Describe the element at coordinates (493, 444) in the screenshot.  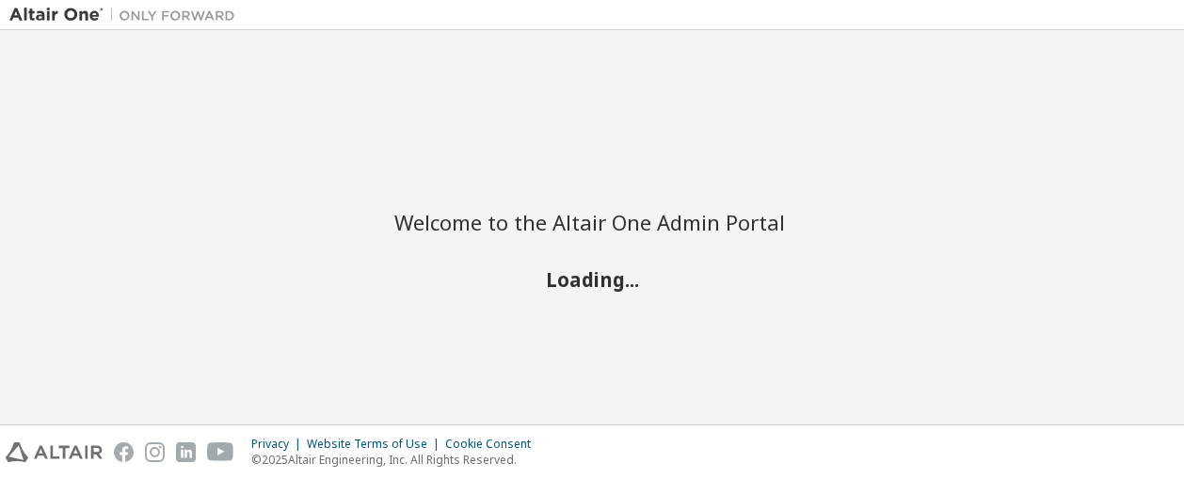
I see `div: Cookie Consent` at that location.